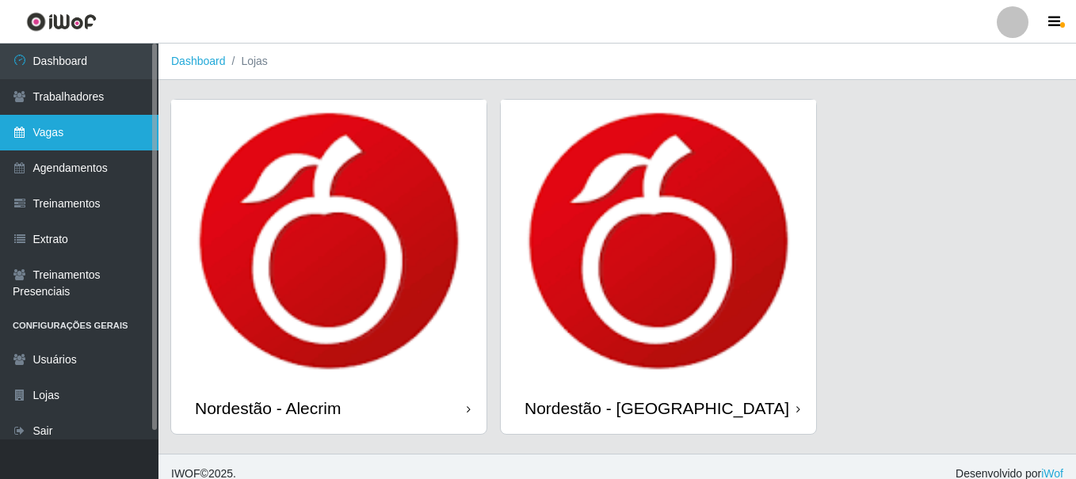 The height and width of the screenshot is (479, 1076). Describe the element at coordinates (329, 267) in the screenshot. I see `a: Nordestão - Alecrim` at that location.